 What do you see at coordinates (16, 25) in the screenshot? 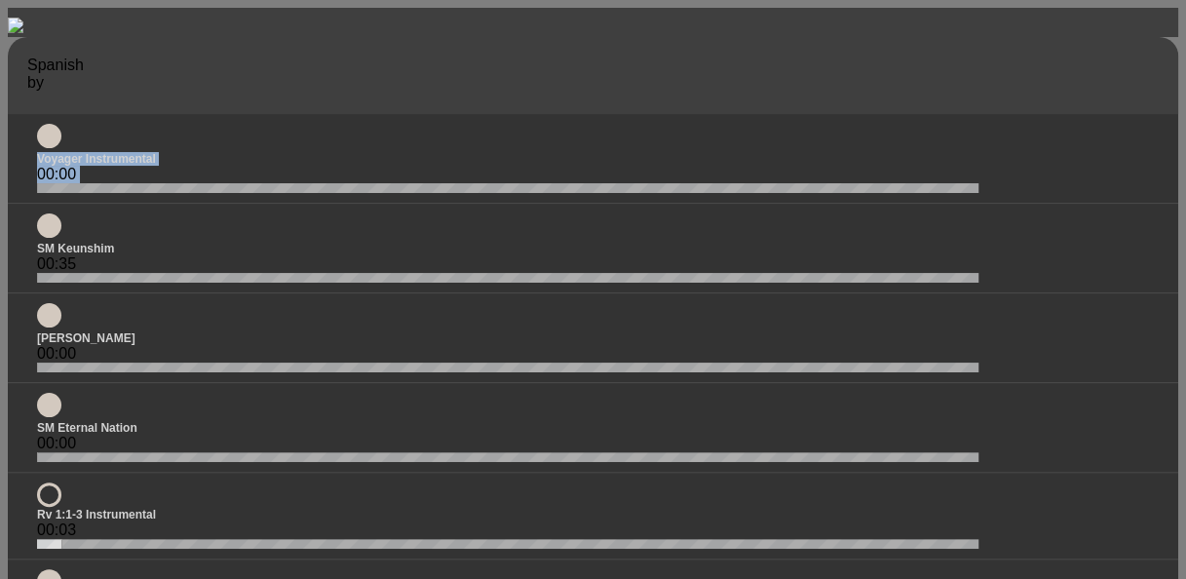
I see `img: songbox-logo-white.png` at bounding box center [16, 25].